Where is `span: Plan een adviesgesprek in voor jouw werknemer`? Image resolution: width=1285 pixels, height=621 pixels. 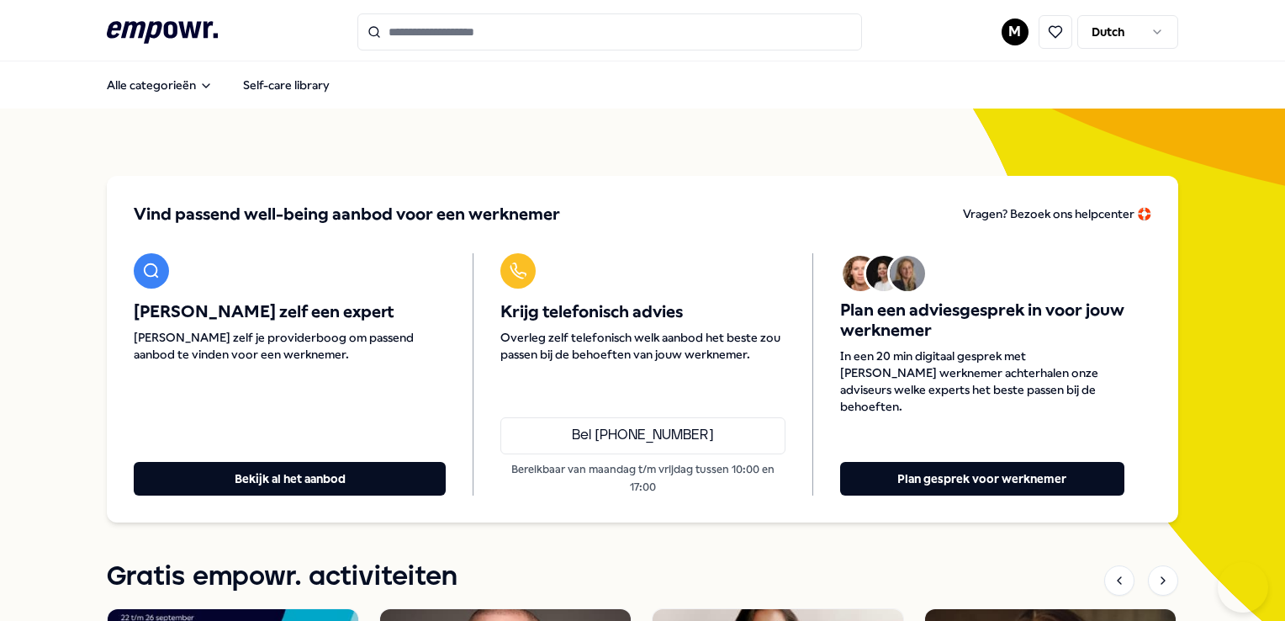
span: Plan een adviesgesprek in voor jouw werknemer is located at coordinates (982, 320).